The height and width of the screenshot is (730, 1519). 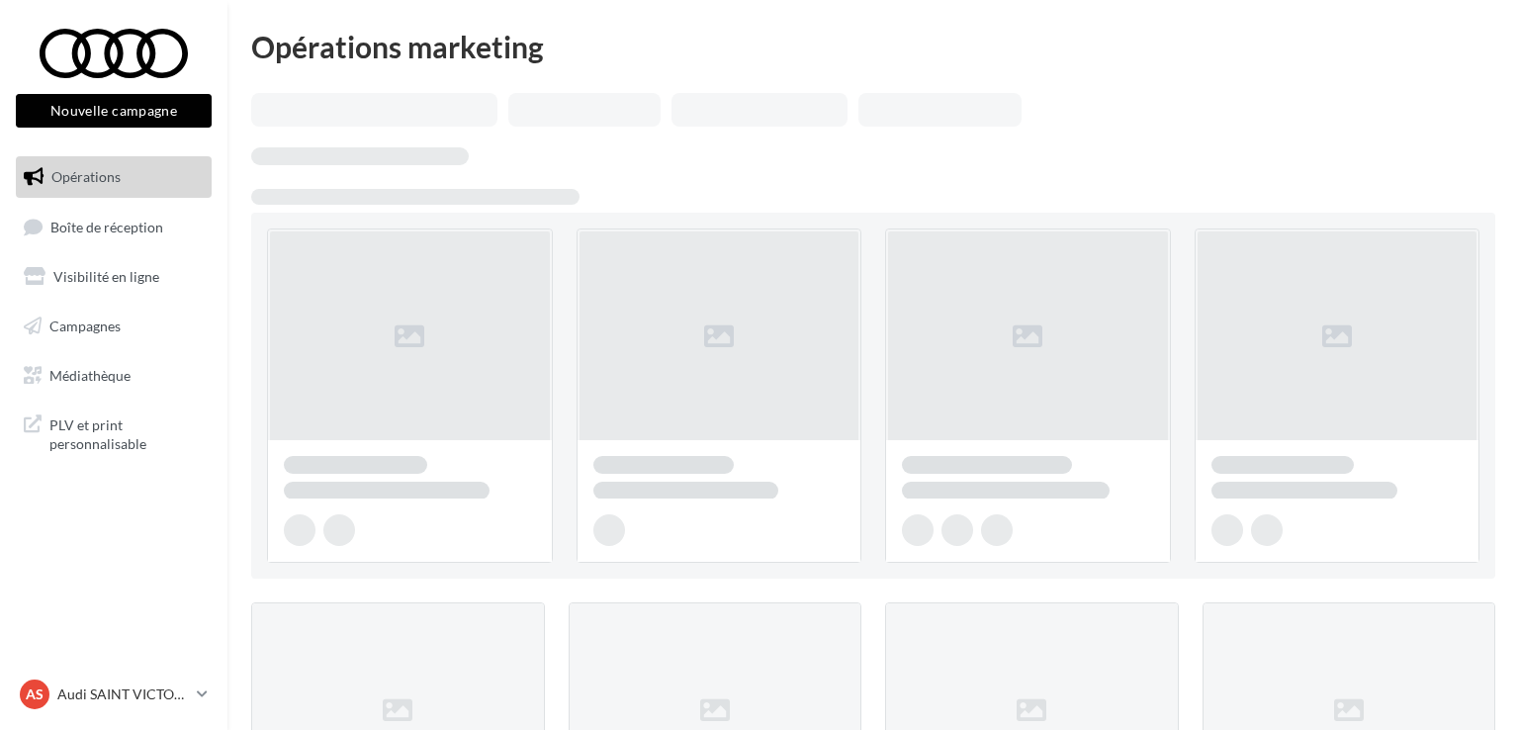 What do you see at coordinates (114, 226) in the screenshot?
I see `a: Boîte de réception` at bounding box center [114, 226].